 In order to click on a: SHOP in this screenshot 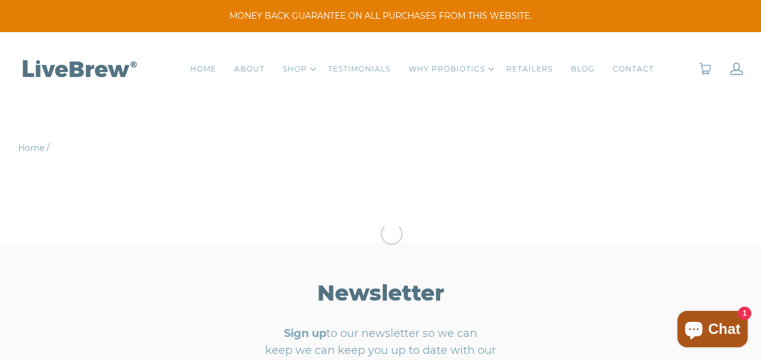, I will do `click(295, 69)`.